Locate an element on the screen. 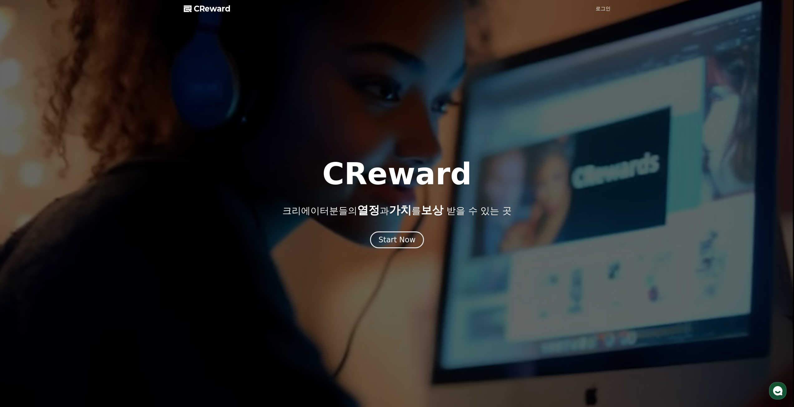 Image resolution: width=794 pixels, height=407 pixels. span: 대화 is located at coordinates (61, 210).